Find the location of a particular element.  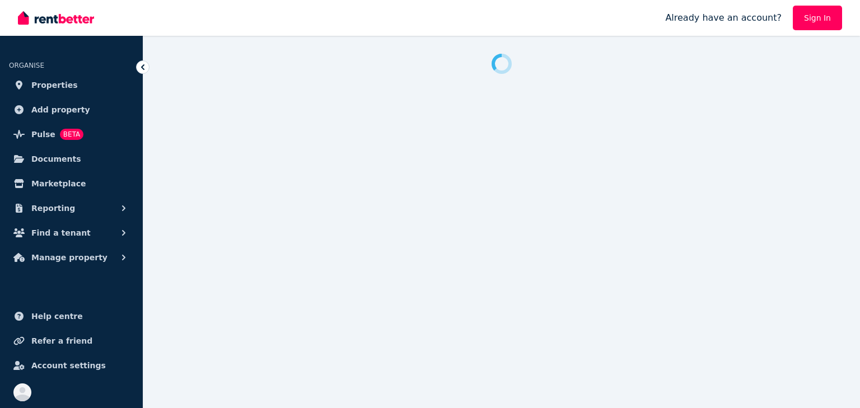

span: Help centre is located at coordinates (57, 316).